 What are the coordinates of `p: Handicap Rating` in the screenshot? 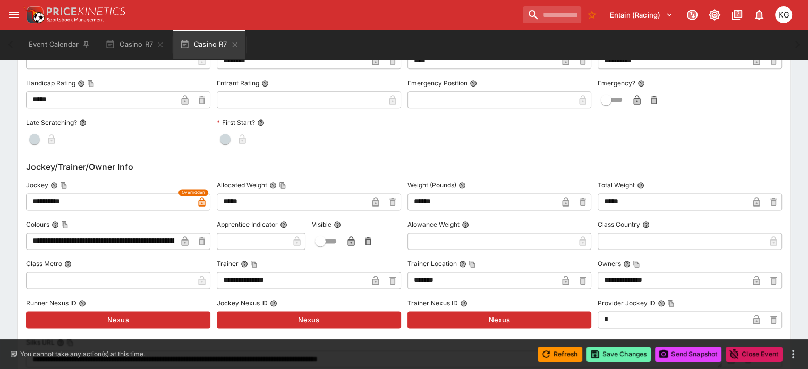 It's located at (50, 83).